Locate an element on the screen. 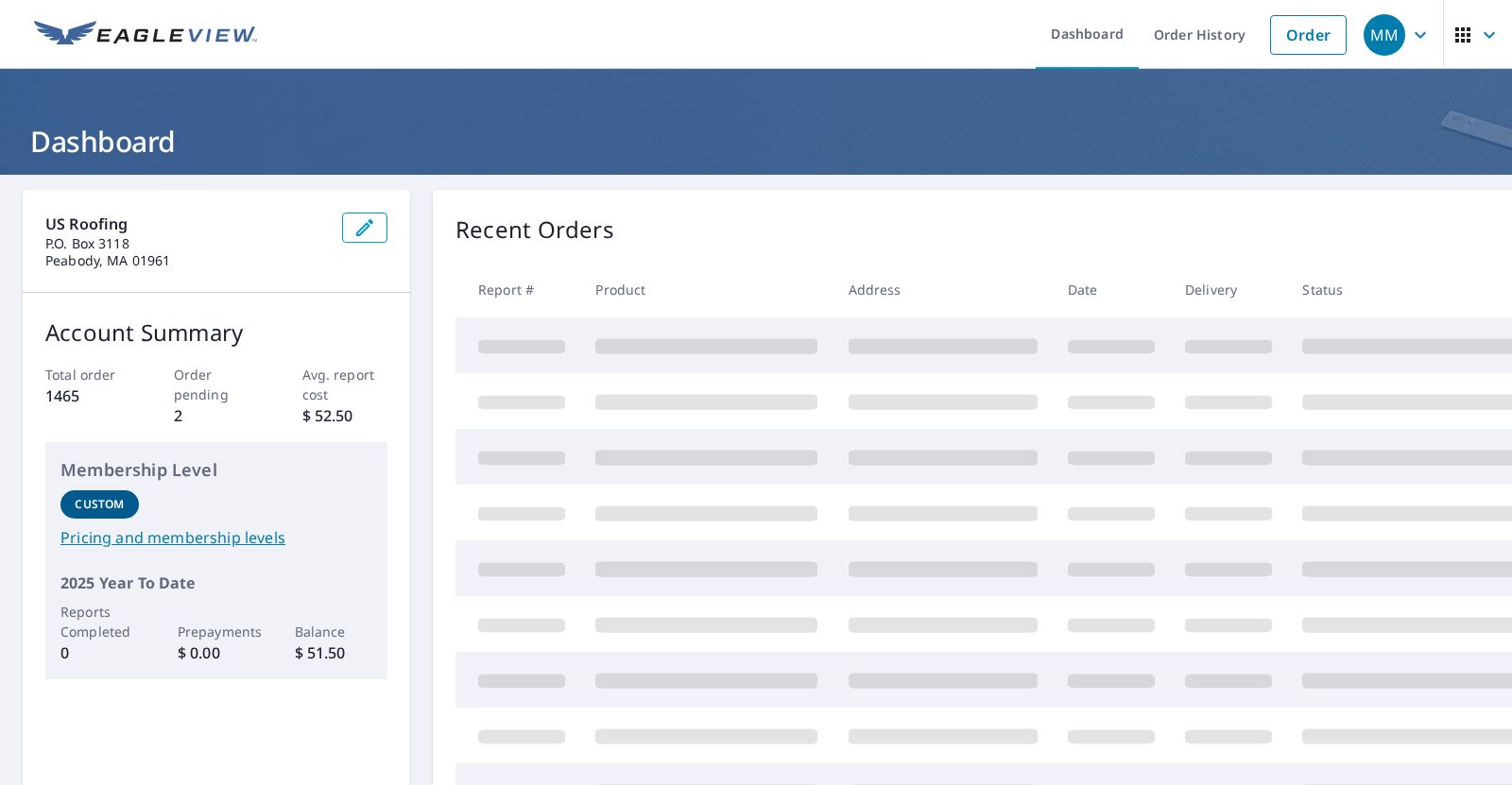 The height and width of the screenshot is (785, 1512). img: EV Logo is located at coordinates (145, 35).